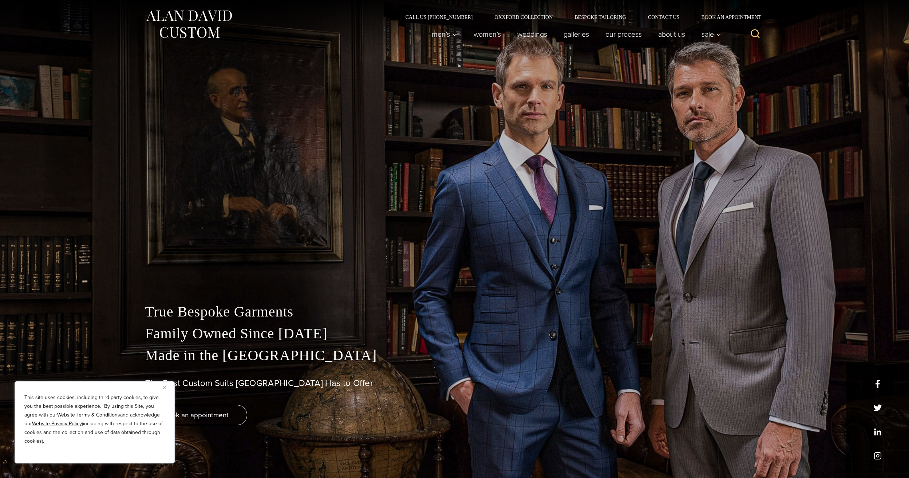 This screenshot has width=909, height=478. I want to click on button: Close, so click(167, 388).